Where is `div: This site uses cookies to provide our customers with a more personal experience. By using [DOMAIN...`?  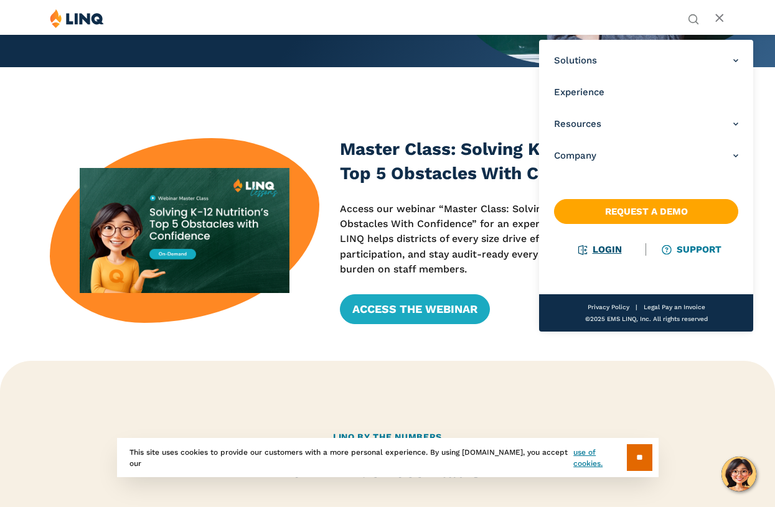
div: This site uses cookies to provide our customers with a more personal experience. By using [DOMAIN... is located at coordinates (388, 457).